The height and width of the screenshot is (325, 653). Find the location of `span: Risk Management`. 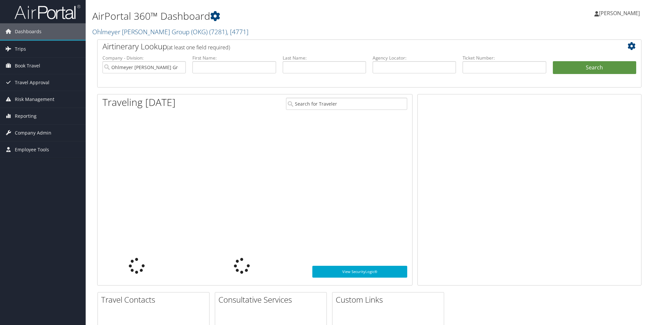

span: Risk Management is located at coordinates (35, 99).